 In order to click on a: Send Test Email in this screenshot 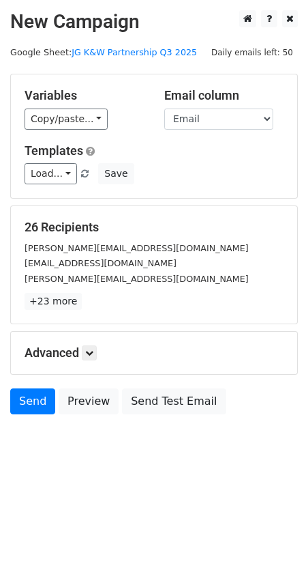, I will do `click(174, 401)`.